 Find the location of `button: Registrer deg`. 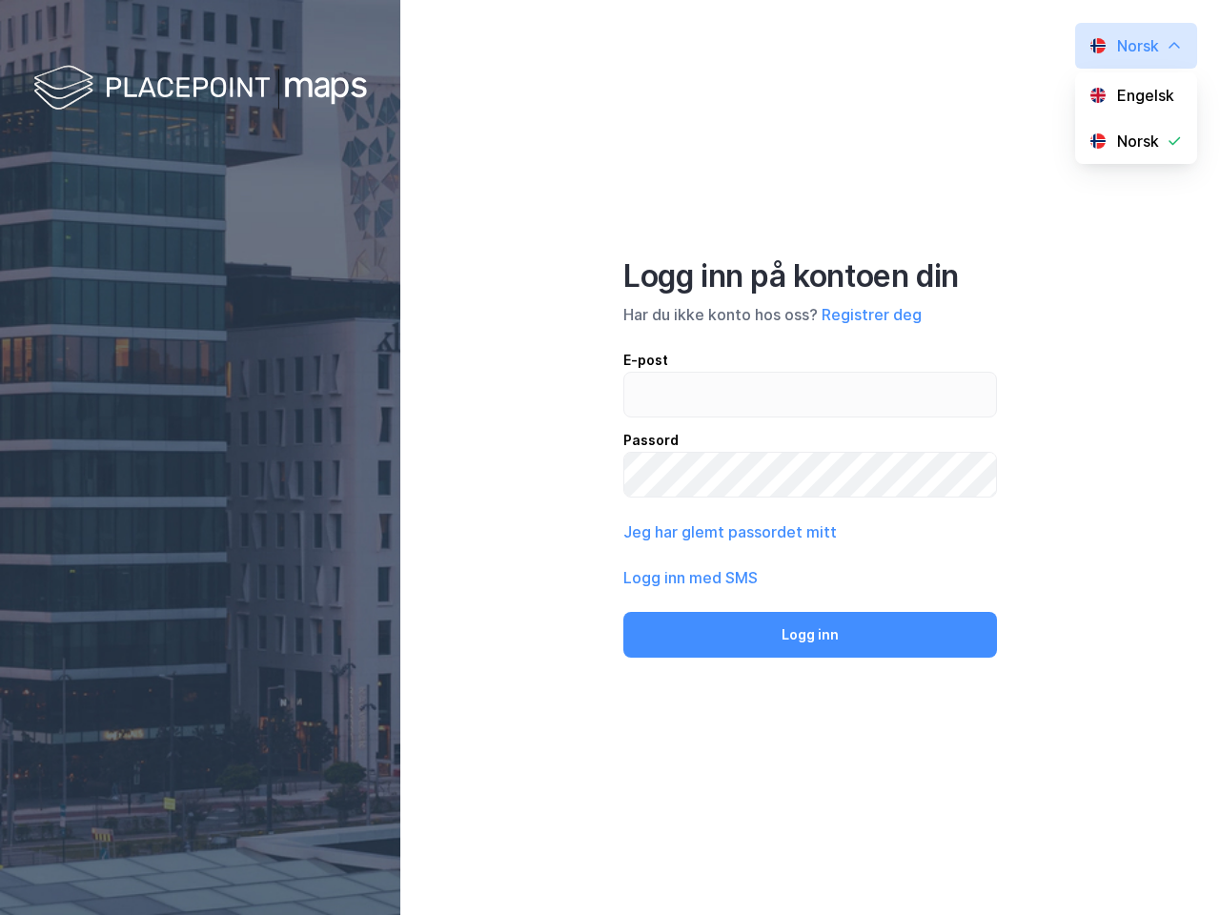

button: Registrer deg is located at coordinates (871, 315).